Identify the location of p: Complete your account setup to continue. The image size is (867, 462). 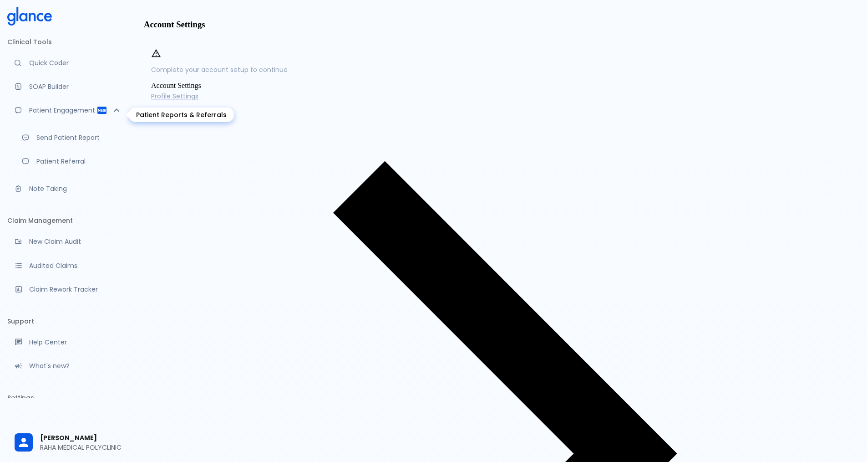
(502, 70).